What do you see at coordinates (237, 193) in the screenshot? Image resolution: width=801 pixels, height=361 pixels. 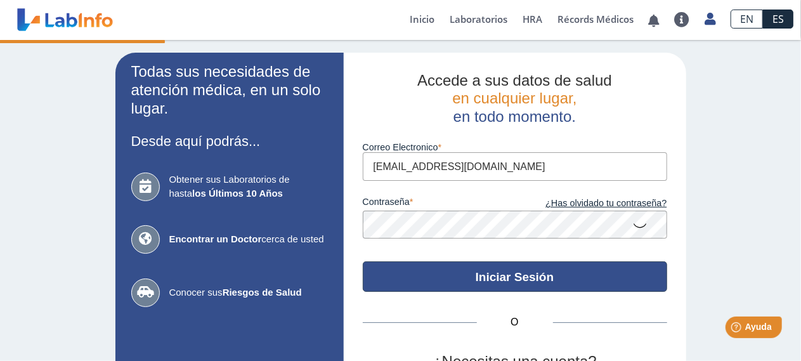 I see `b: los Últimos 10 Años` at bounding box center [237, 193].